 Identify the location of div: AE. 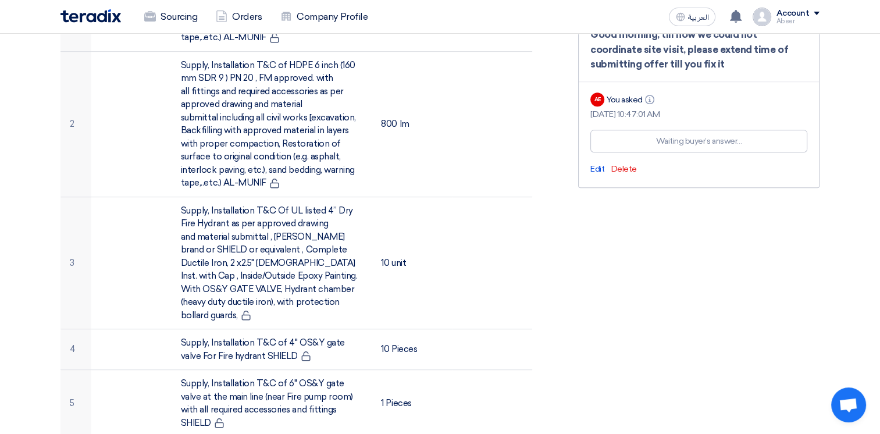
(598, 99).